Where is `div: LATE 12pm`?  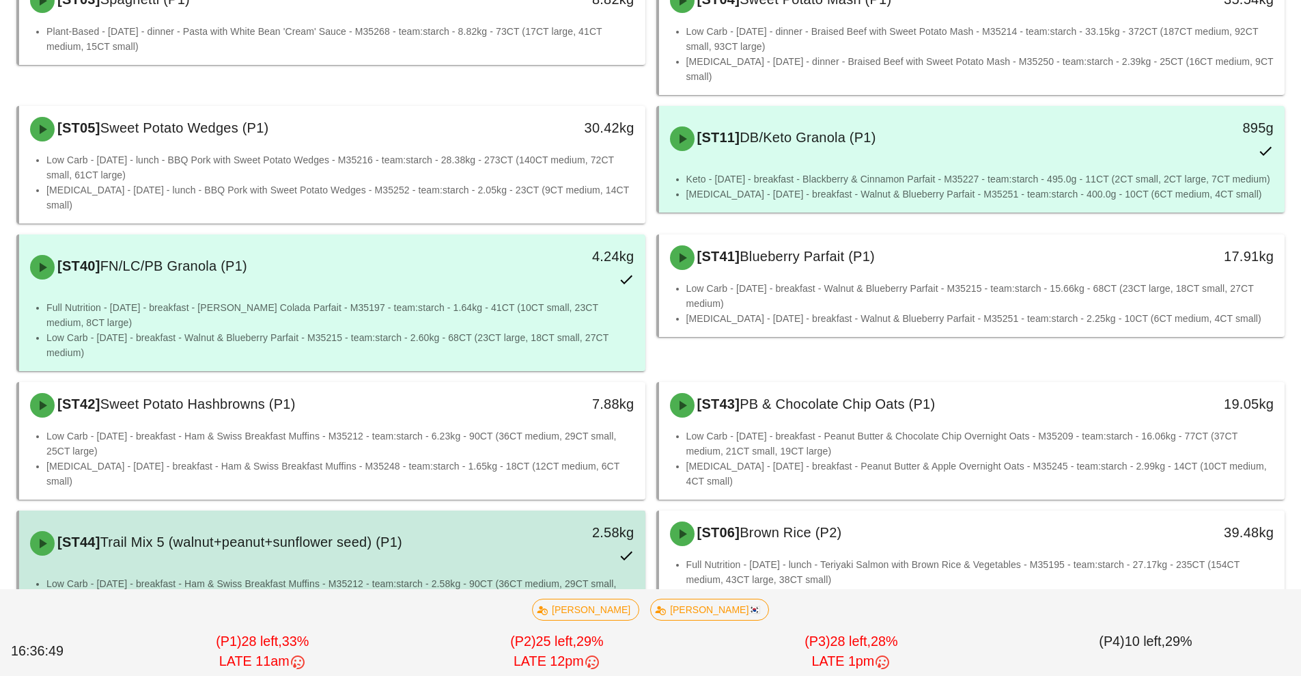
div: LATE 12pm is located at coordinates (557, 661).